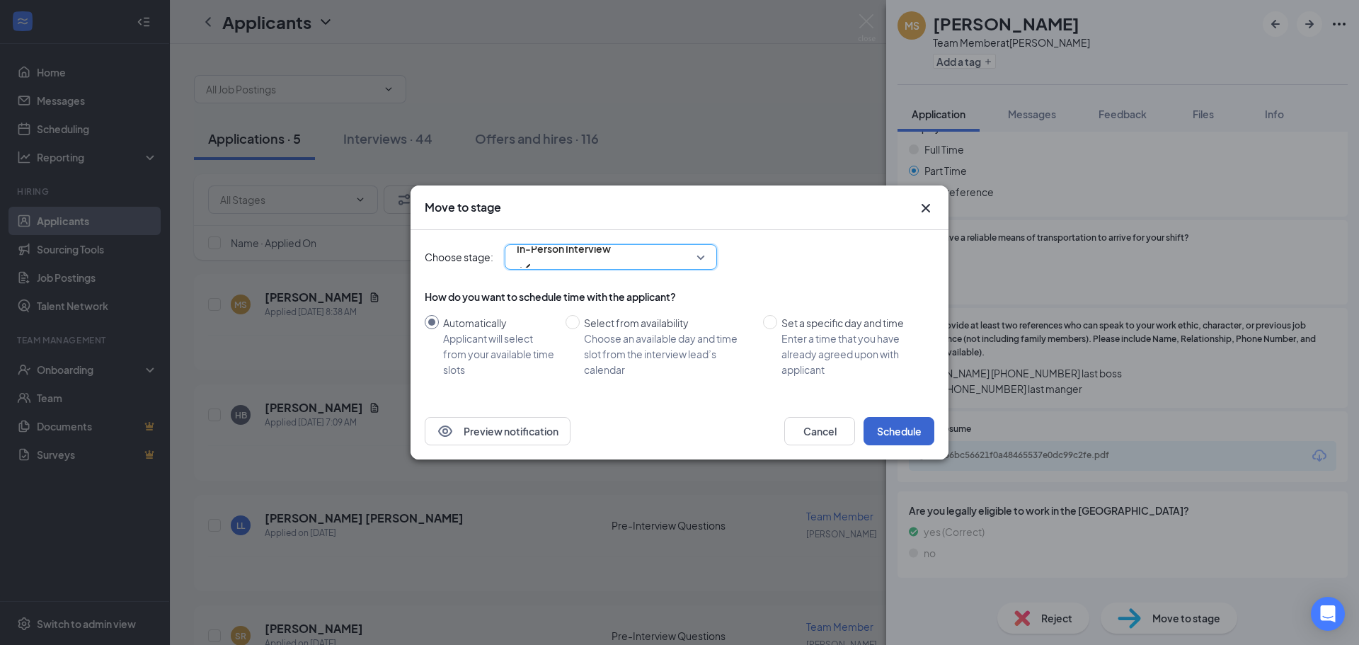 The height and width of the screenshot is (645, 1359). I want to click on svg: Cross, so click(926, 208).